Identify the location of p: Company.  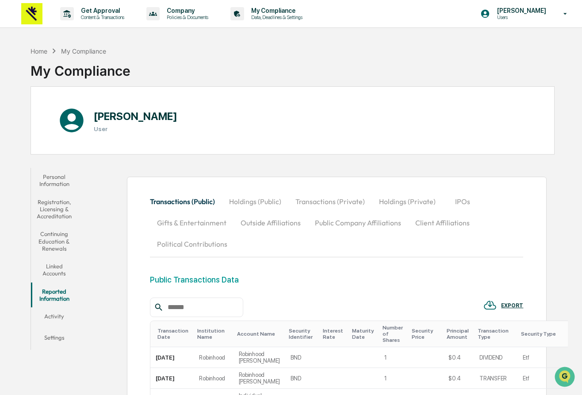
(186, 11).